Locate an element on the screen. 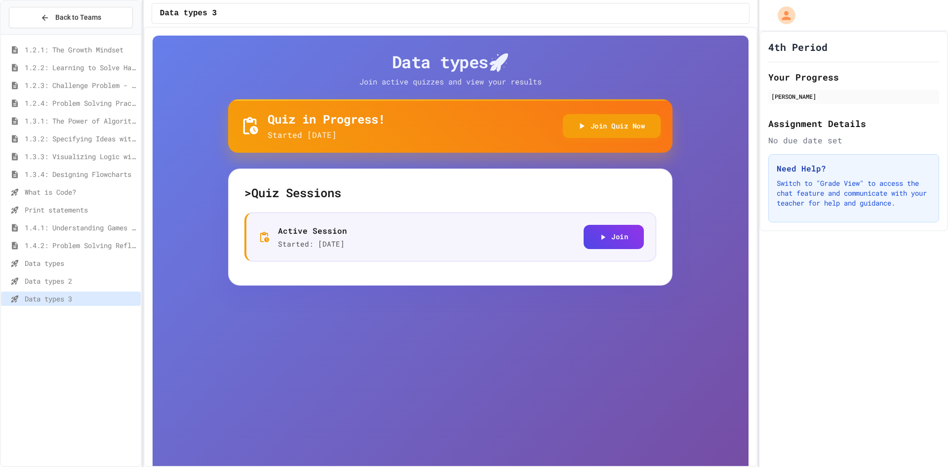  span: 1.2.3: Challenge Problem - The Bridge is located at coordinates (81, 85).